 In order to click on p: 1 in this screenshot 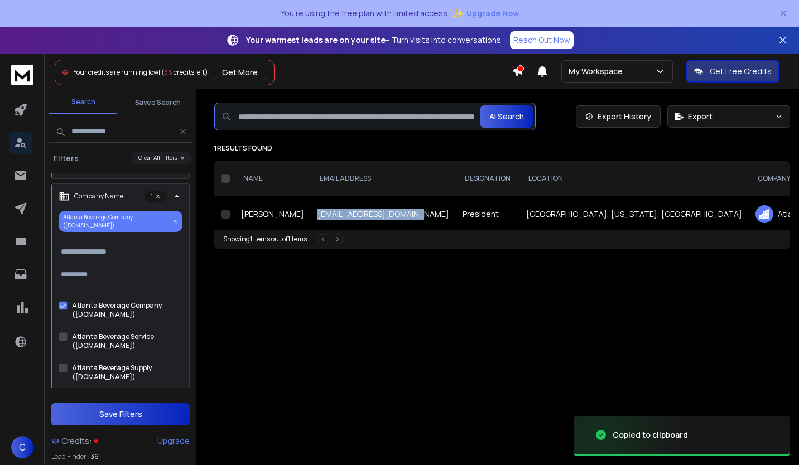, I will do `click(156, 196)`.